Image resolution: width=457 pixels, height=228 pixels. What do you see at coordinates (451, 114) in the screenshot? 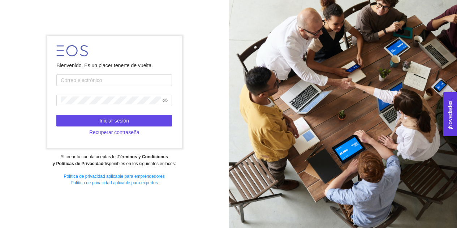
I see `button: Open Feedback Widget` at bounding box center [451, 114].